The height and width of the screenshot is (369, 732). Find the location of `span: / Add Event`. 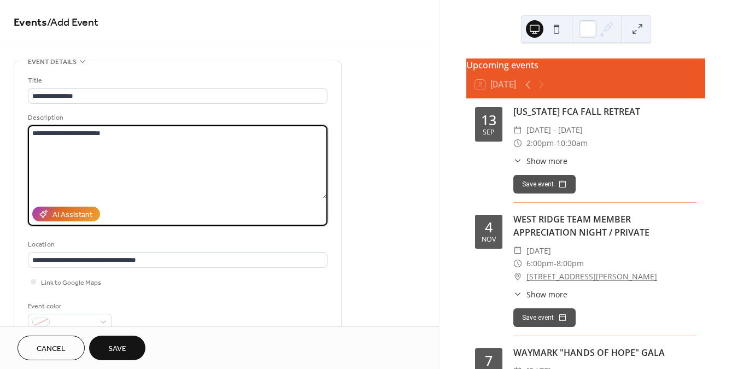

span: / Add Event is located at coordinates (73, 22).